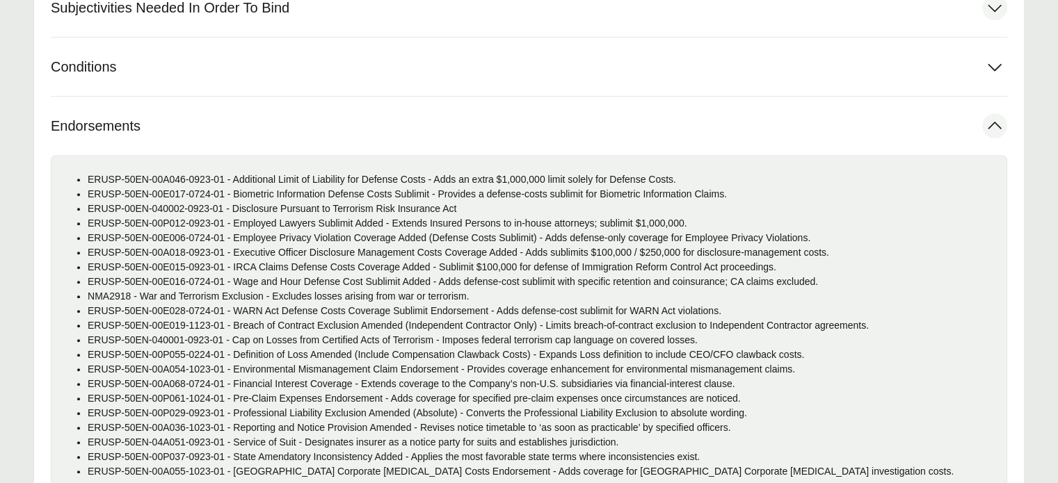 Image resolution: width=1058 pixels, height=483 pixels. What do you see at coordinates (541, 442) in the screenshot?
I see `p: ERUSP-50EN-04A051-0923-01 - Service of Suit - Designates insurer as a notice party for suits and ...` at bounding box center [541, 442].